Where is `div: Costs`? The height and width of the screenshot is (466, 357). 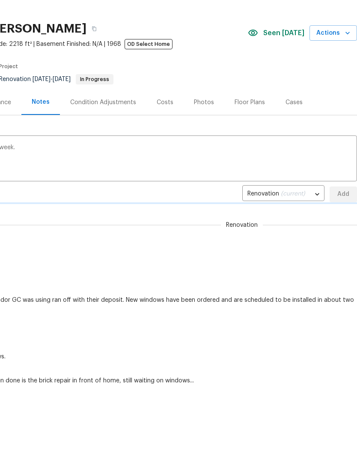 div: Costs is located at coordinates (165, 102).